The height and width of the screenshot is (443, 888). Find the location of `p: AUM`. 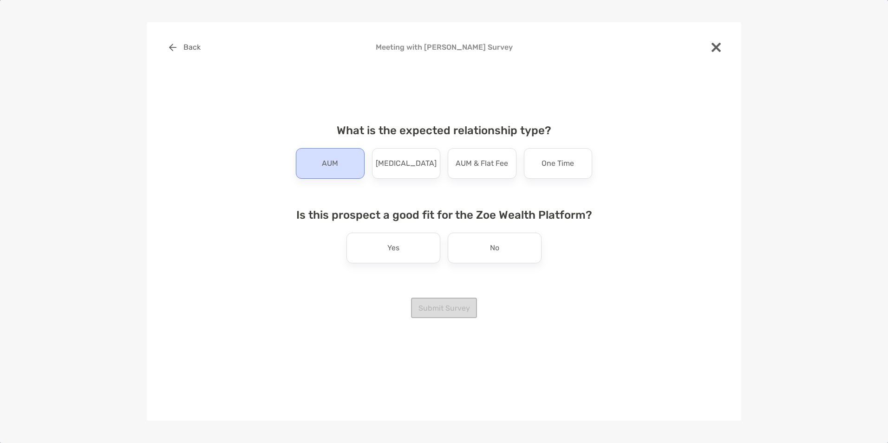

p: AUM is located at coordinates (330, 164).